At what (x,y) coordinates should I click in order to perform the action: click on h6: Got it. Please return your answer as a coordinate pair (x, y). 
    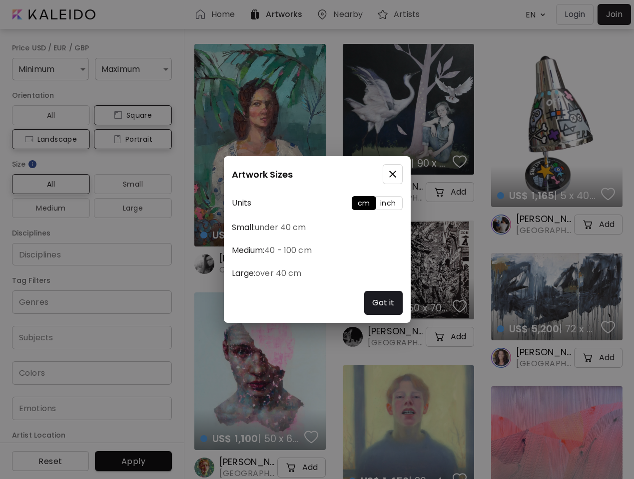
    Looking at the image, I should click on (383, 303).